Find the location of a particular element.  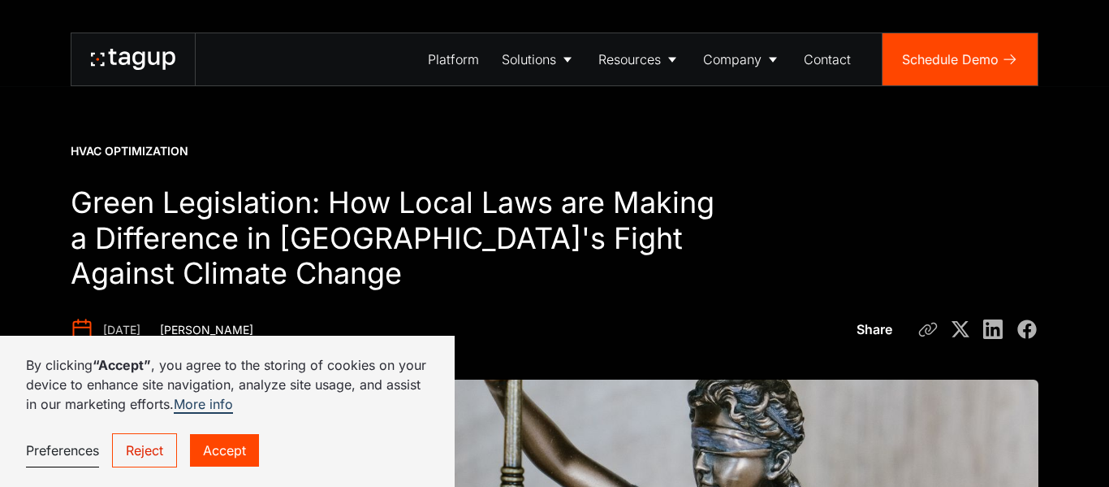

div: HVAC Optimization is located at coordinates (129, 151).